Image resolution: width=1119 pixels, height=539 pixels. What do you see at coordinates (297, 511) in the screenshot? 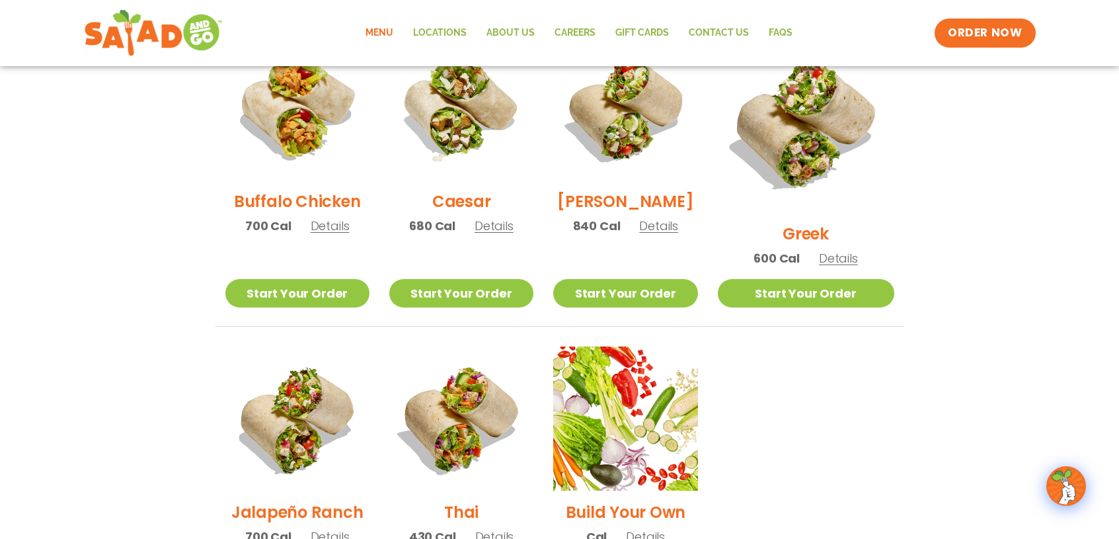
I see `h2: Jalapeño Ranch` at bounding box center [297, 511].